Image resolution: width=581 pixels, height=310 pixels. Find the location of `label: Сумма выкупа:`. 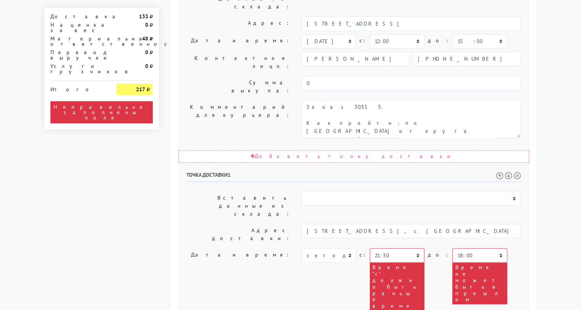

label: Сумма выкупа: is located at coordinates (239, 87).